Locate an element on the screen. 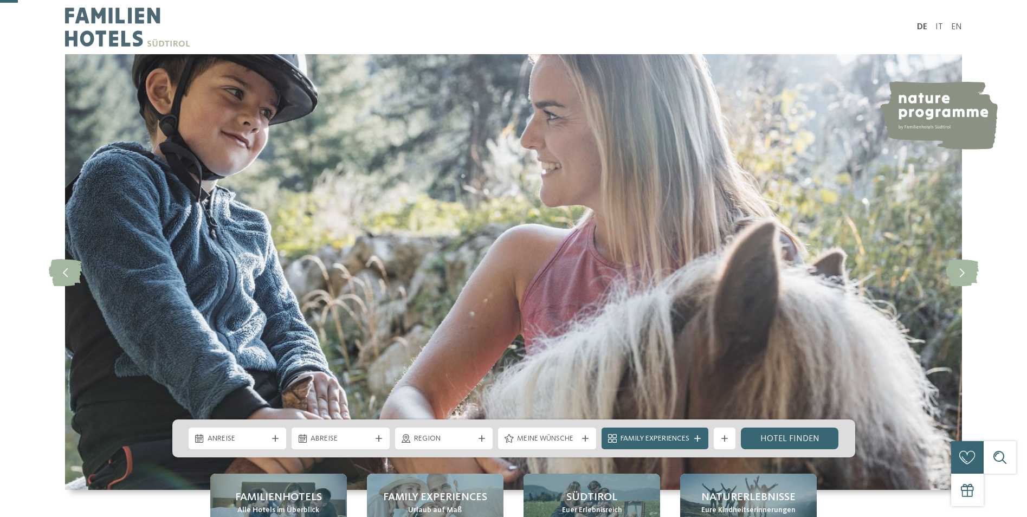  span: Region is located at coordinates (444, 439).